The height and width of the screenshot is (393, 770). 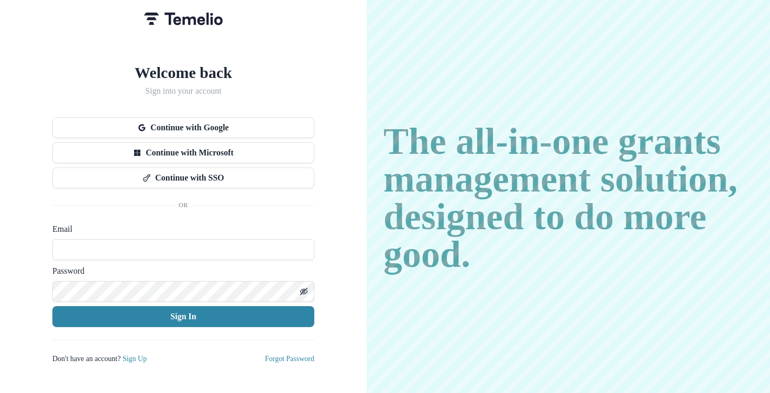 What do you see at coordinates (183, 317) in the screenshot?
I see `button: Sign In` at bounding box center [183, 317].